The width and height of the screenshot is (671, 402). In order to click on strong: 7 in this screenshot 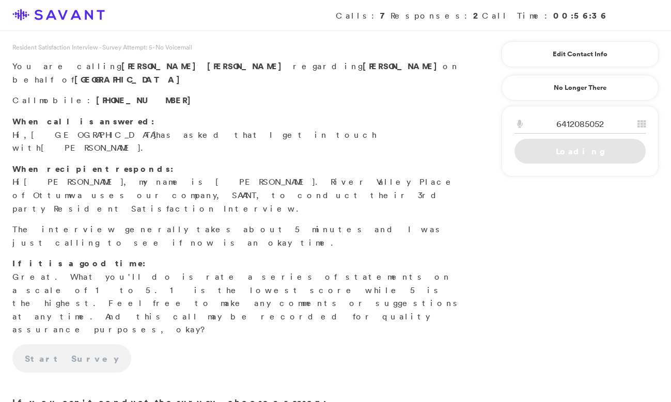, I will do `click(385, 15)`.